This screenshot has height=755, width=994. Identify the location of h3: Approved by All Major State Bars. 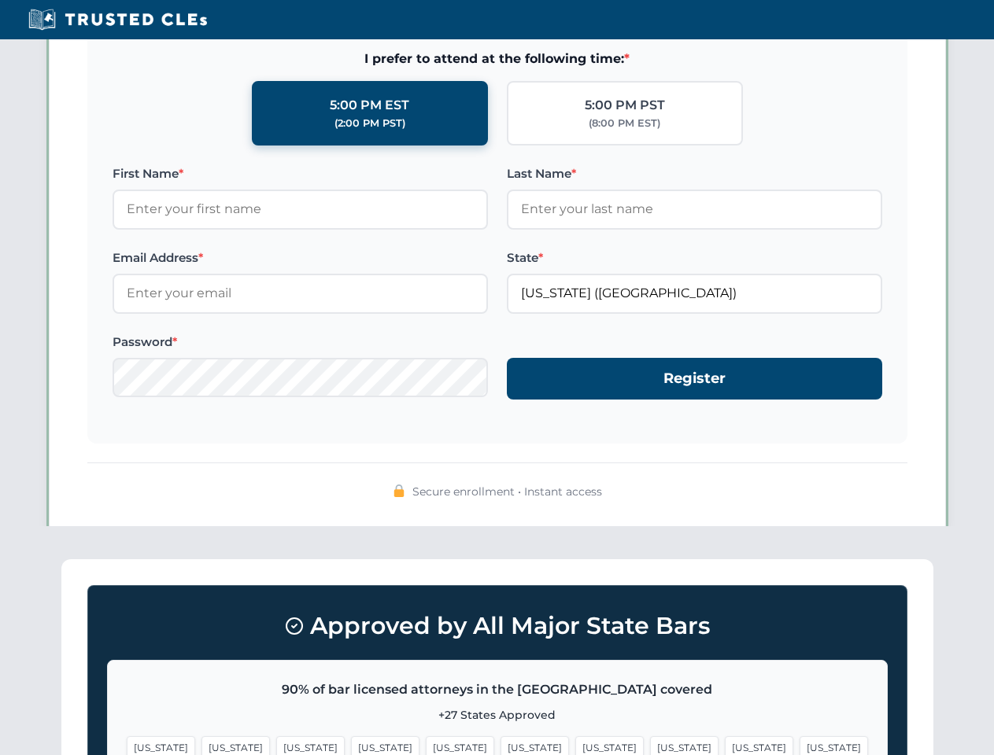
(497, 626).